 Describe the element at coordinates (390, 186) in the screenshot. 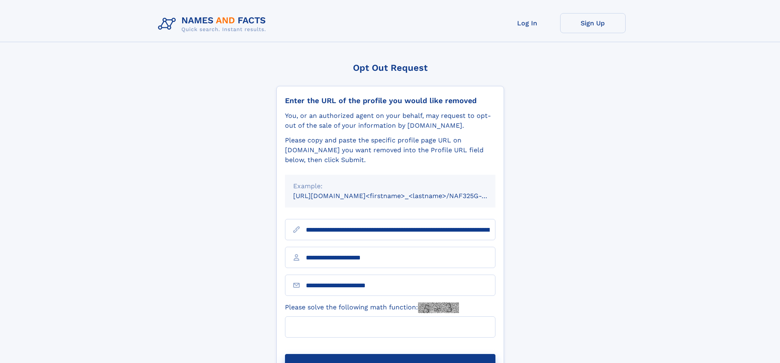

I see `div: Example:` at that location.